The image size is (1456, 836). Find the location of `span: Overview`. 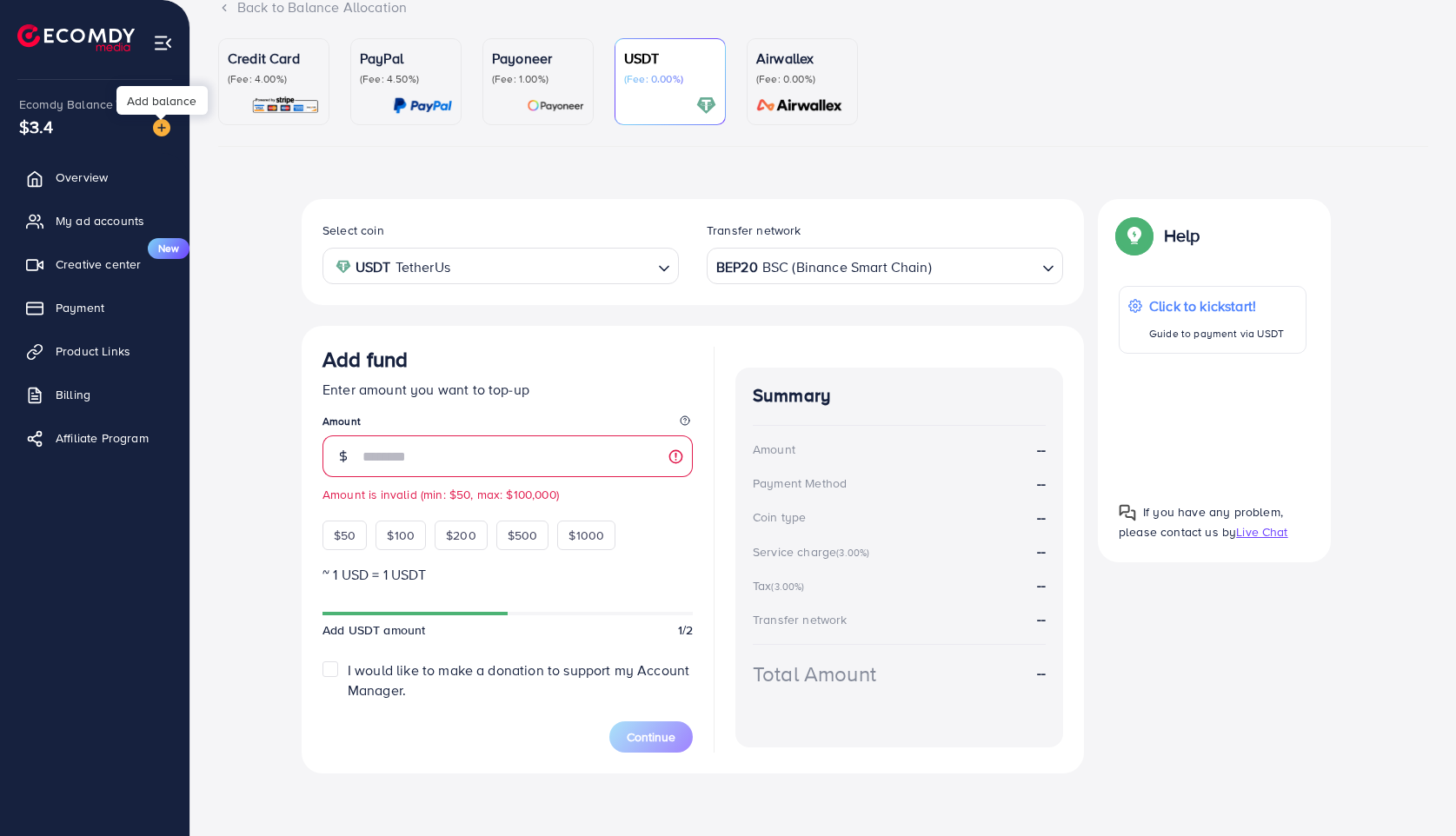

span: Overview is located at coordinates (82, 178).